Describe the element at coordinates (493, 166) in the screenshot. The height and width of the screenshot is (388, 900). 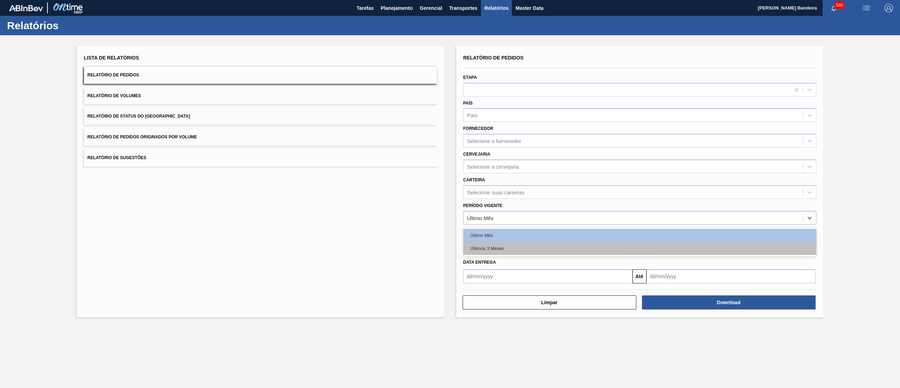
I see `div: Selecione a cervejaria` at that location.